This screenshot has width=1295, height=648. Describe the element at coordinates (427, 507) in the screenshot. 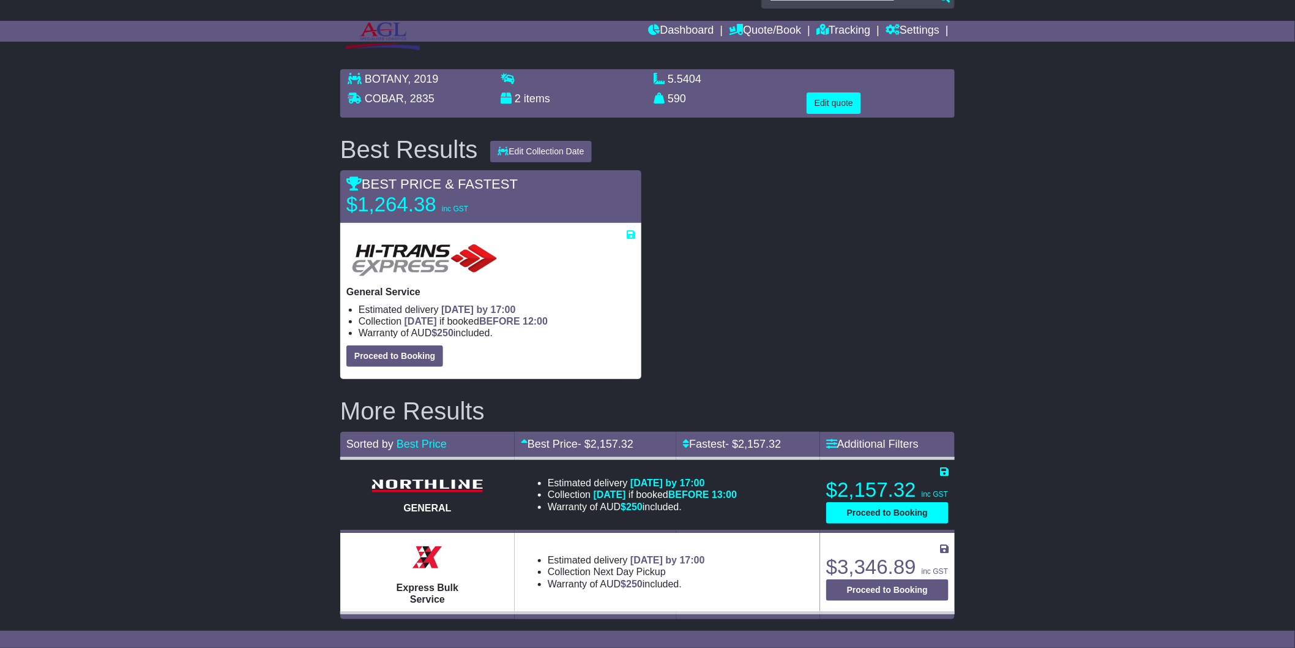

I see `span: GENERAL` at that location.